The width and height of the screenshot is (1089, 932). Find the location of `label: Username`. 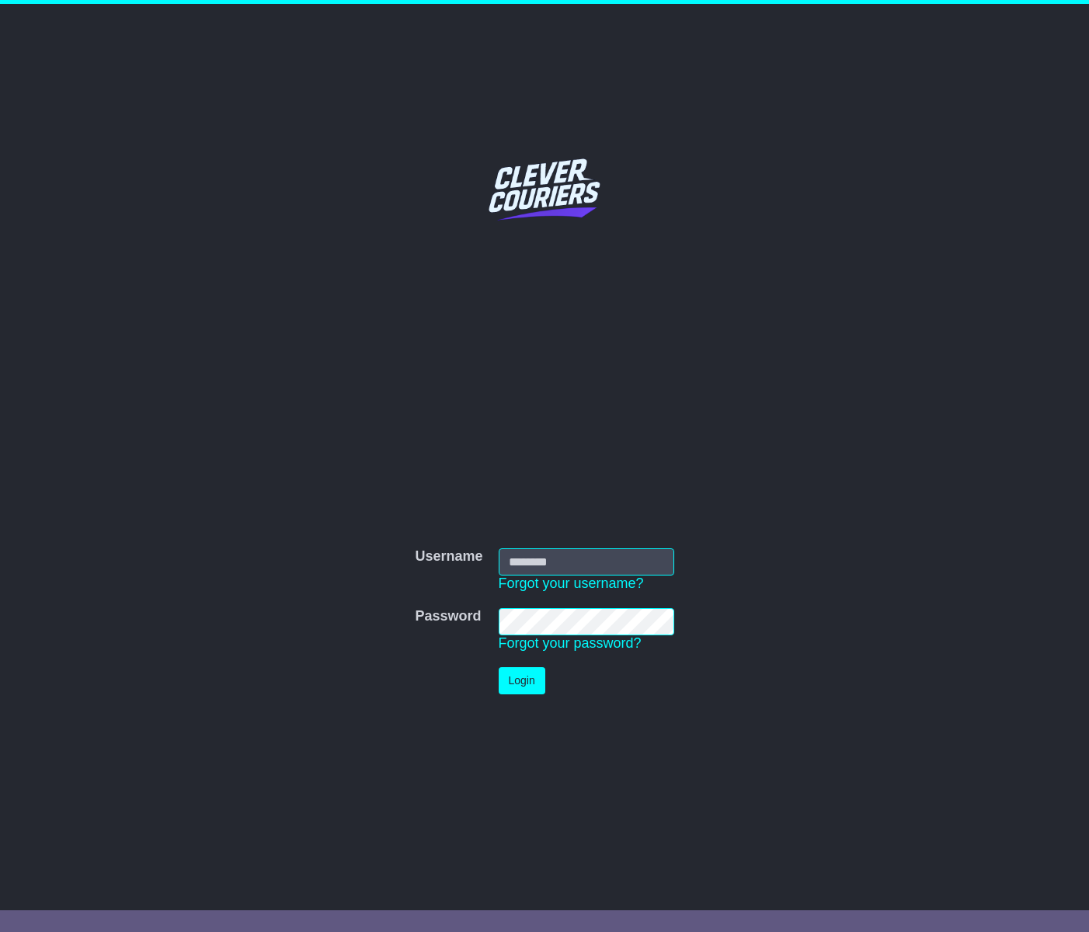

label: Username is located at coordinates (448, 557).